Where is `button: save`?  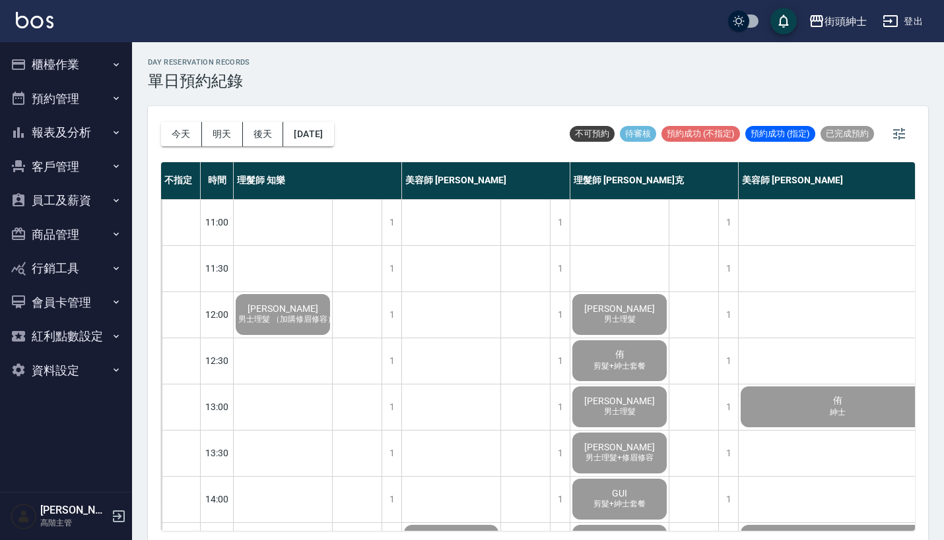
button: save is located at coordinates (783, 21).